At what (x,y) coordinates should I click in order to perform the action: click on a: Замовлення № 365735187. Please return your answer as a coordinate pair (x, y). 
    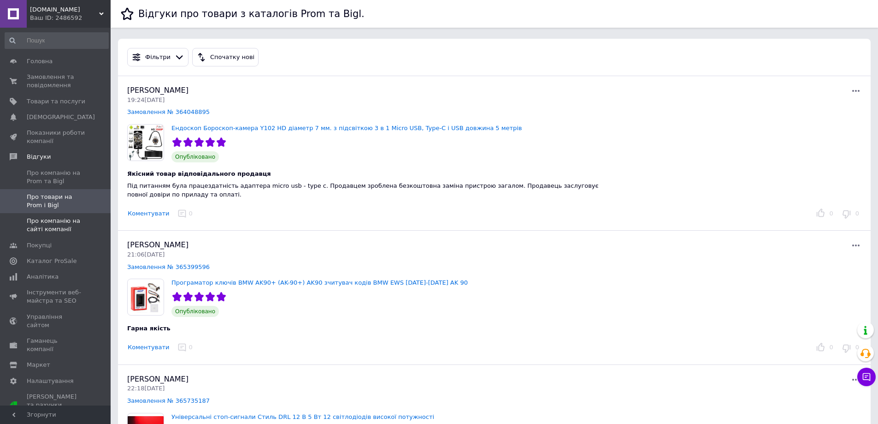
    Looking at the image, I should click on (168, 400).